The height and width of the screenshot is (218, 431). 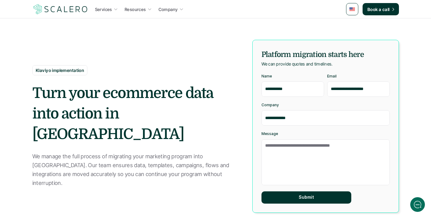 I want to click on p: Name, so click(x=267, y=76).